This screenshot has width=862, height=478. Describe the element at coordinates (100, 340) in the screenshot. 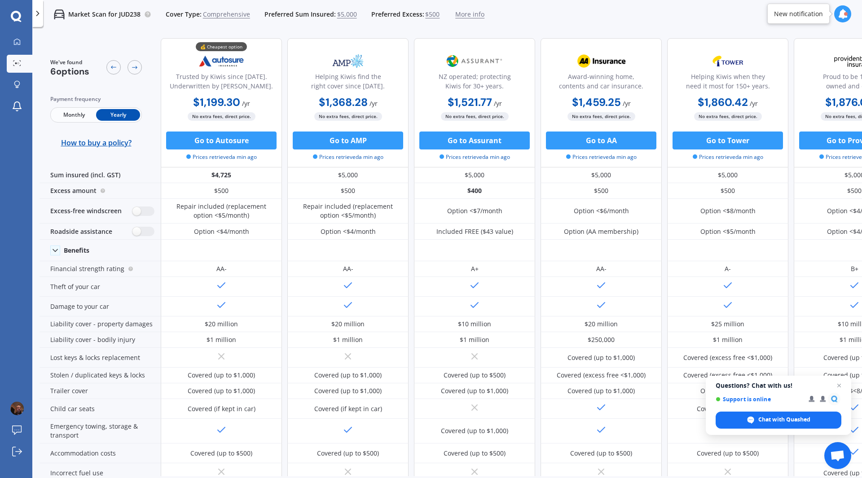

I see `div: Liability cover - bodily injury` at that location.